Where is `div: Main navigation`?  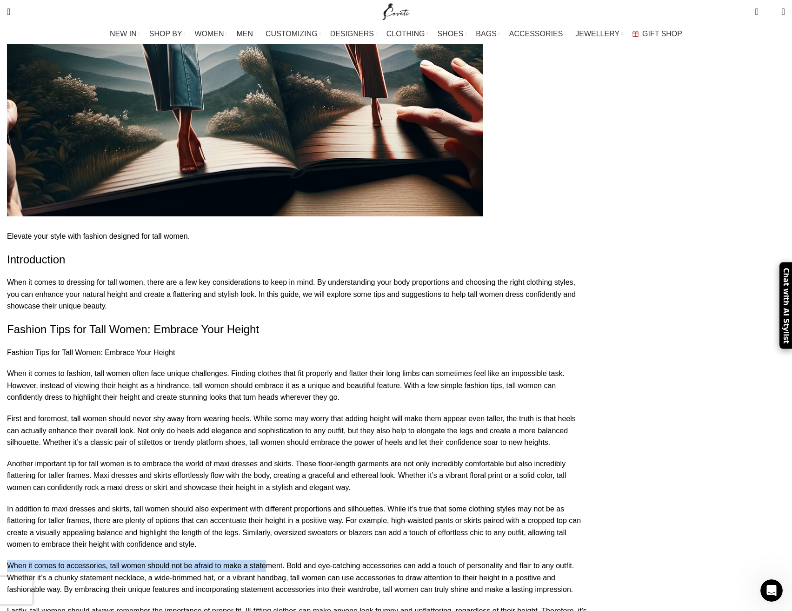 div: Main navigation is located at coordinates (396, 34).